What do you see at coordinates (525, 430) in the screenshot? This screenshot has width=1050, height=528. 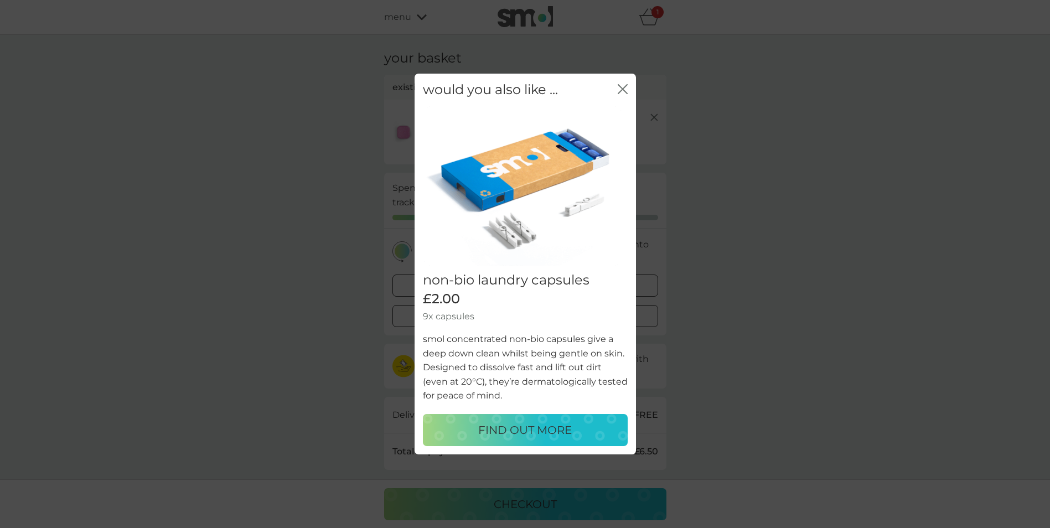 I see `button: FIND OUT MORE` at bounding box center [525, 430].